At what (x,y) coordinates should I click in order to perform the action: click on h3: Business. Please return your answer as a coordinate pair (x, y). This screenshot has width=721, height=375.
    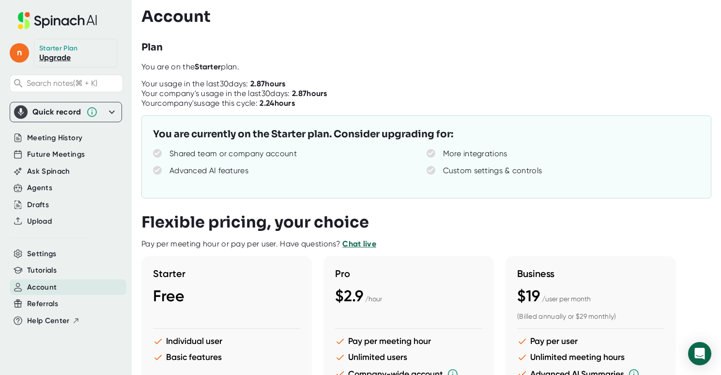
    Looking at the image, I should click on (591, 273).